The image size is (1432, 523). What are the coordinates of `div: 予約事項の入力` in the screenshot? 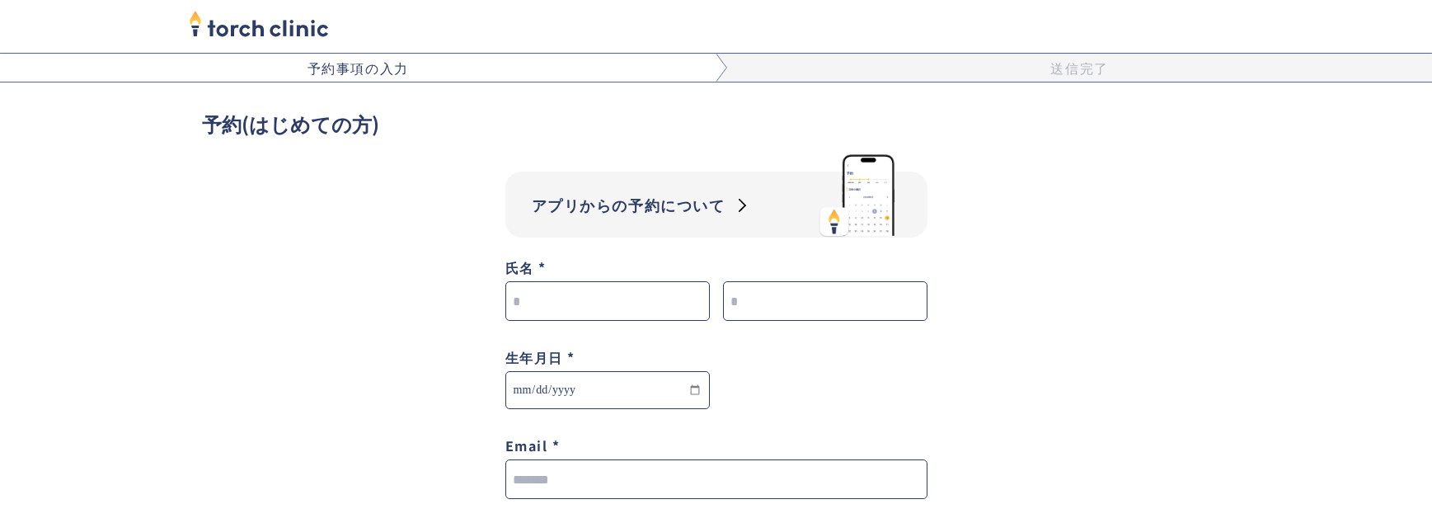 It's located at (358, 68).